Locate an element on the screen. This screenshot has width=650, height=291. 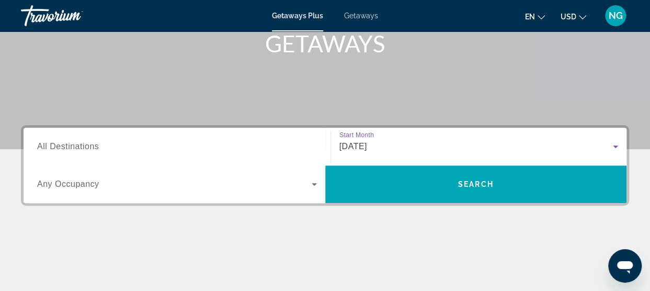
span: Search is located at coordinates (476, 184).